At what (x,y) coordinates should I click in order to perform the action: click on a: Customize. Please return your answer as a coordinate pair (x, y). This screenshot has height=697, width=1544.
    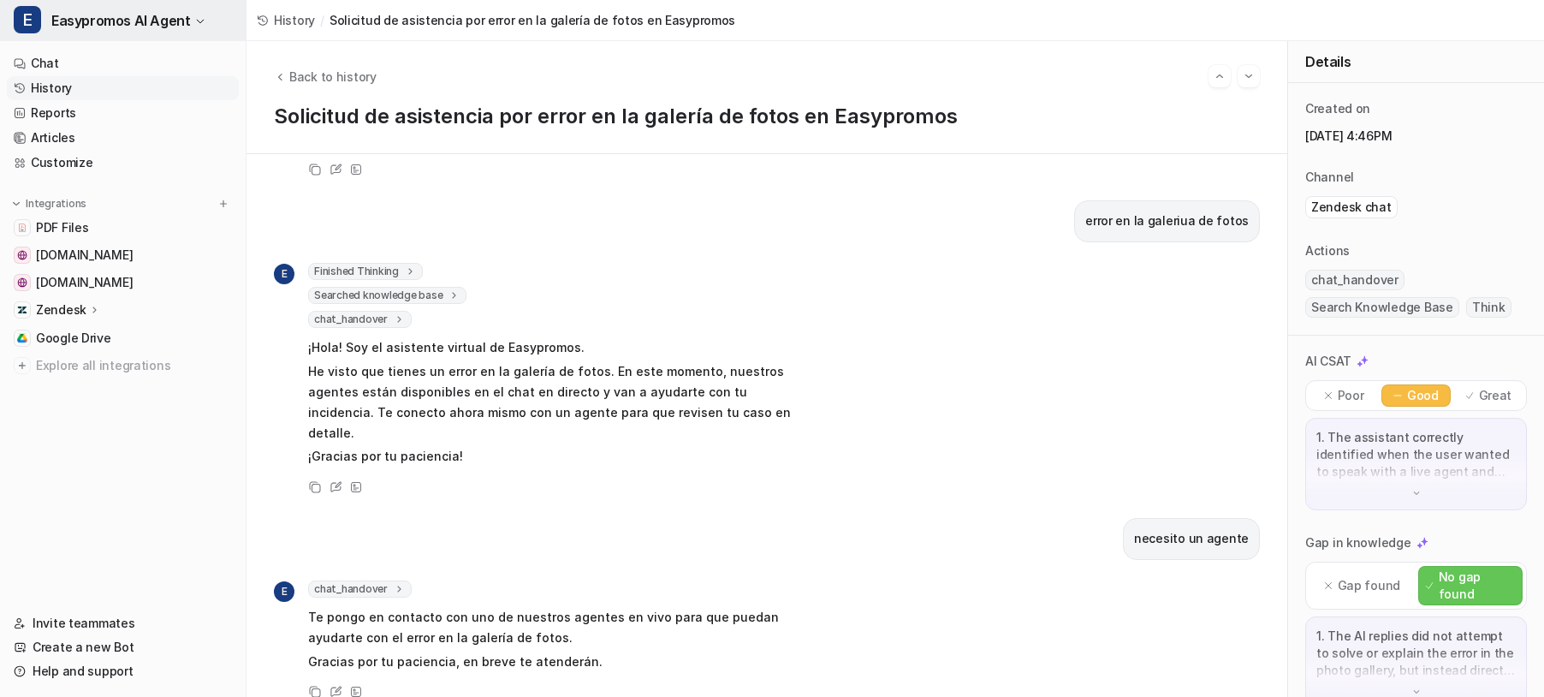
    Looking at the image, I should click on (122, 163).